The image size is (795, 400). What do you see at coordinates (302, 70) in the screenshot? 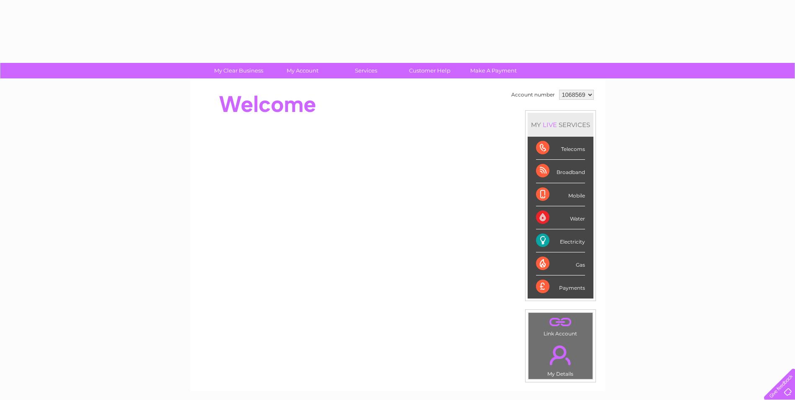
I see `a: My Account` at bounding box center [302, 70].